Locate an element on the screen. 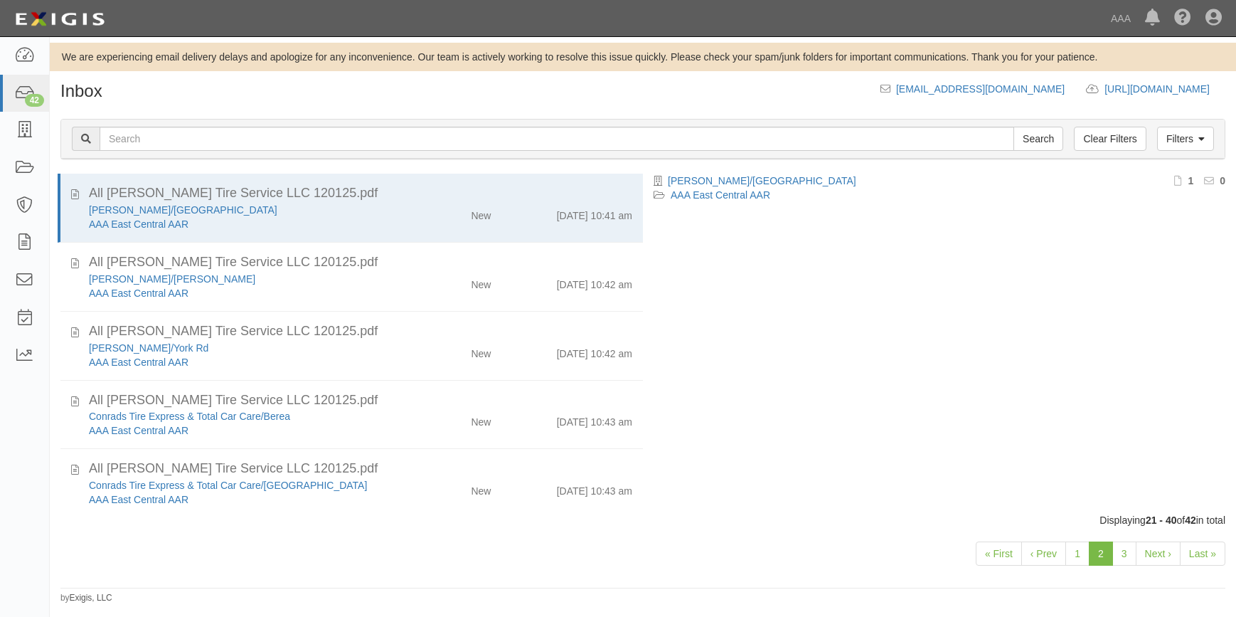 Image resolution: width=1236 pixels, height=617 pixels. a: Last » is located at coordinates (1203, 553).